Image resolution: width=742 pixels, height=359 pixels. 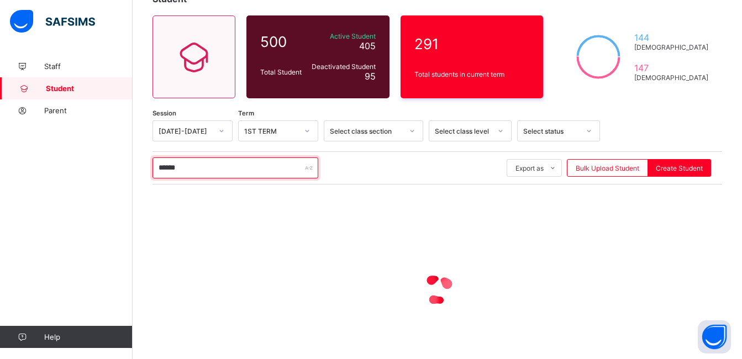 I want to click on span: 147, so click(x=671, y=68).